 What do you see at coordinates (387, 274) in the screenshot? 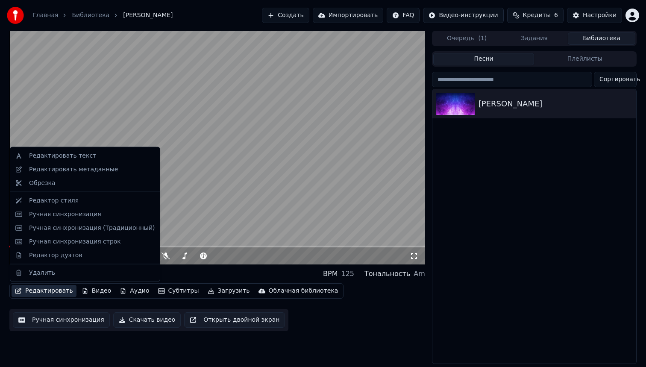
I see `div: Тональность` at bounding box center [387, 274].